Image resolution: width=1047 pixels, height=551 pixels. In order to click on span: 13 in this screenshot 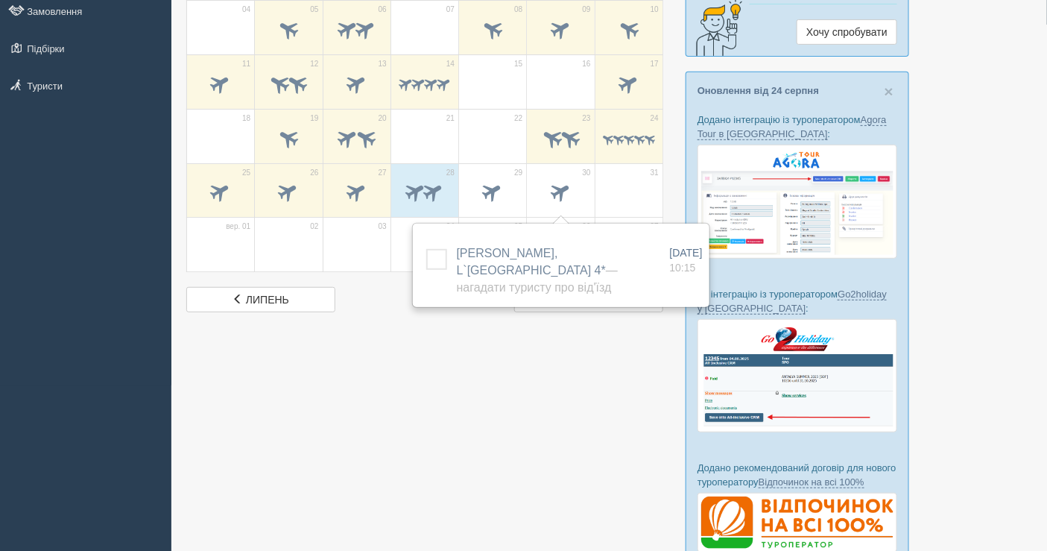, I will do `click(382, 64)`.